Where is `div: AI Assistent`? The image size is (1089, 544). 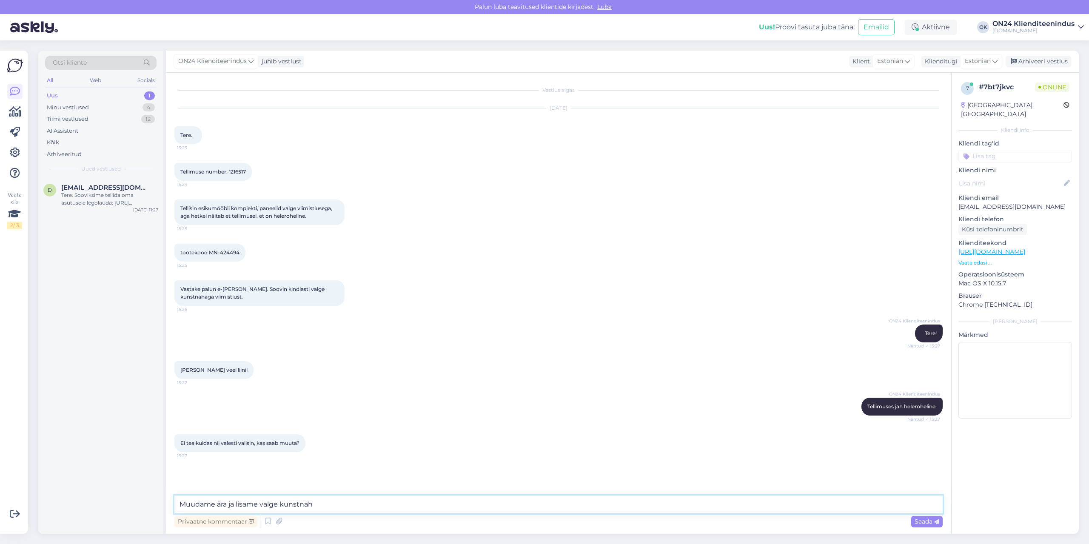 div: AI Assistent is located at coordinates (63, 131).